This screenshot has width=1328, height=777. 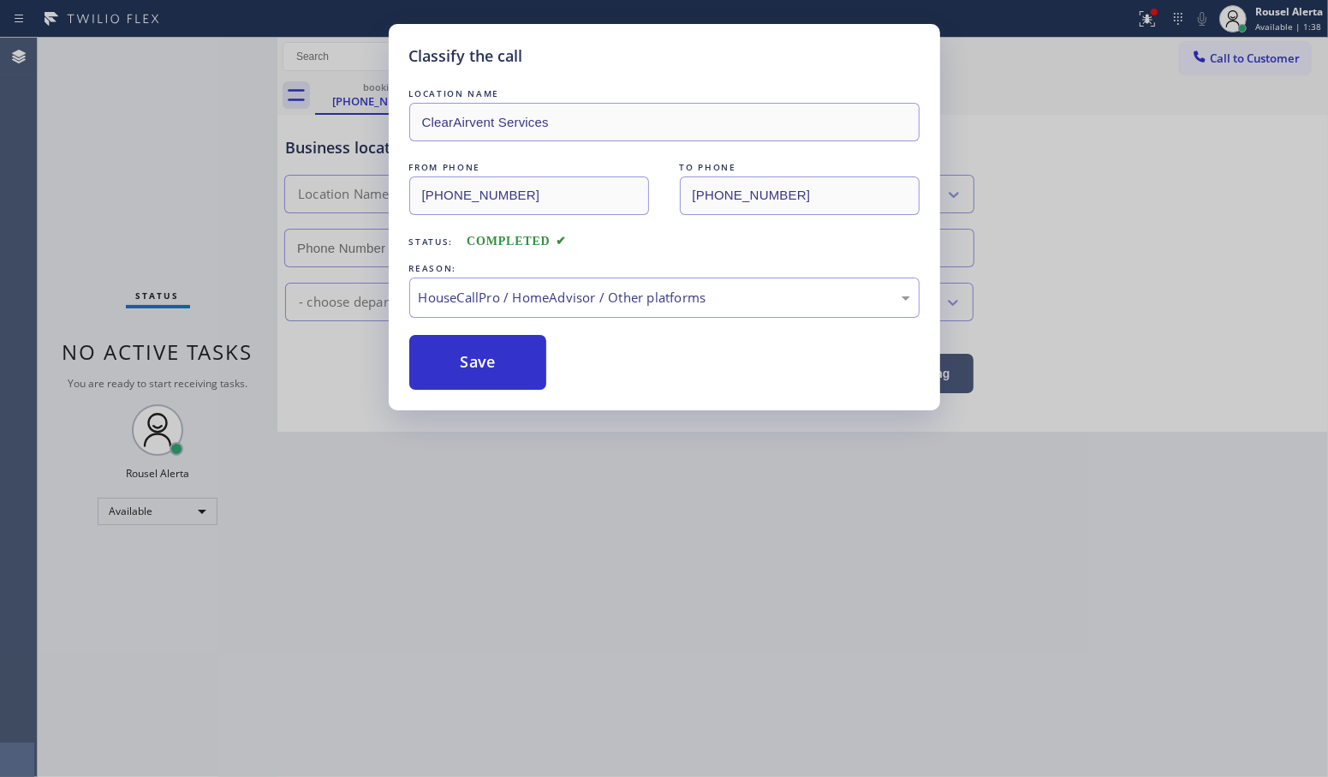 What do you see at coordinates (800, 195) in the screenshot?
I see `input: To phone` at bounding box center [800, 195].